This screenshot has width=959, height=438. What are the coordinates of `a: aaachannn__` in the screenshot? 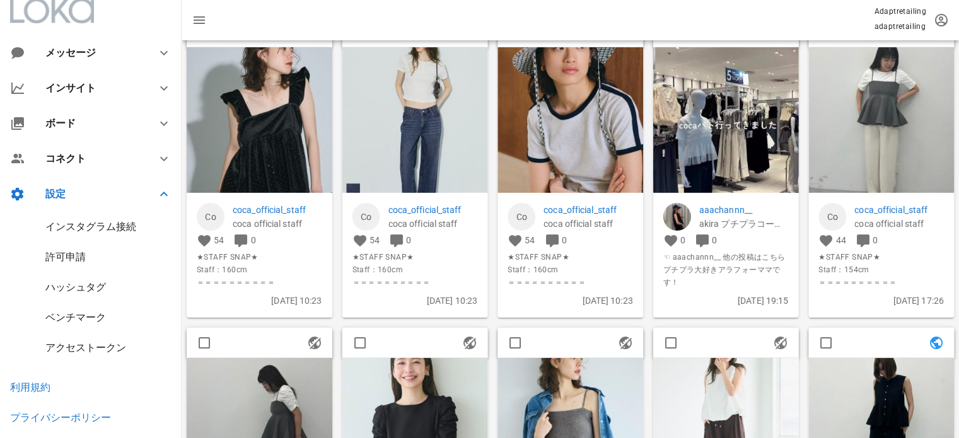 It's located at (744, 209).